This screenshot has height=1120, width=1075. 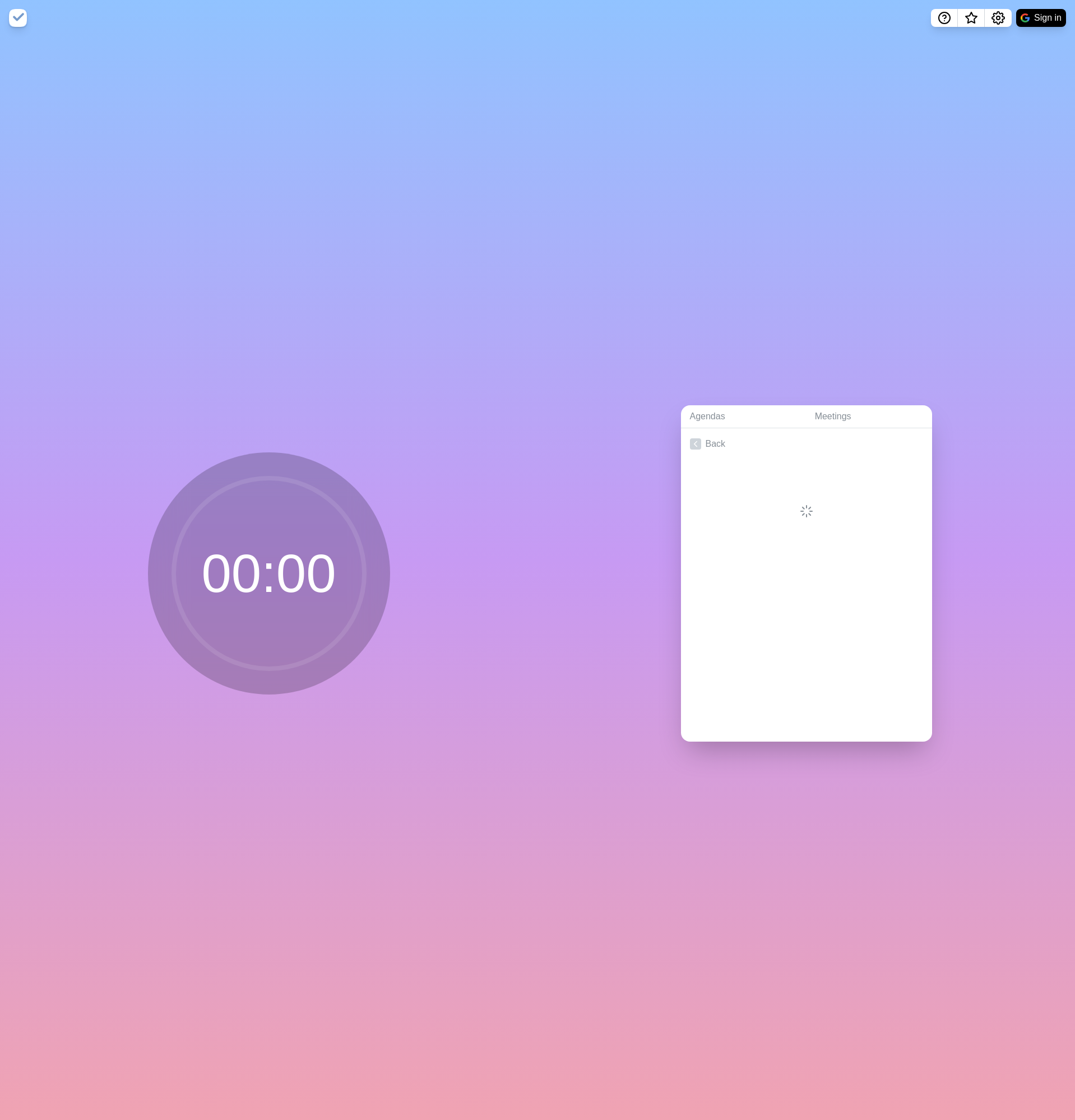 I want to click on button: What’s new, so click(x=972, y=18).